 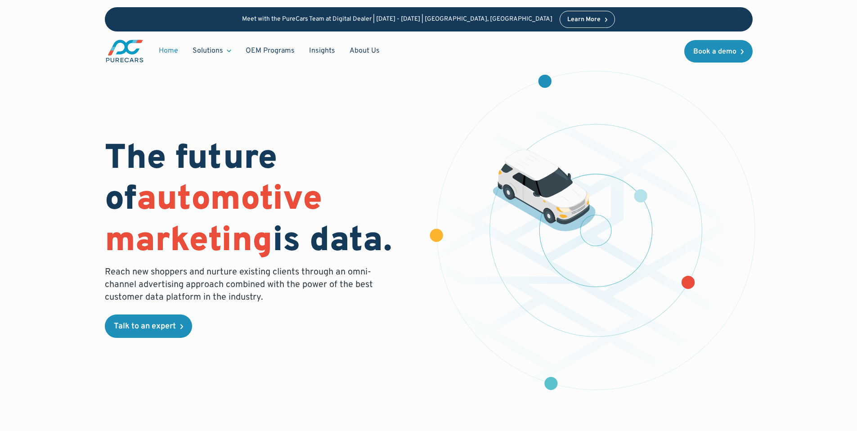 What do you see at coordinates (322, 51) in the screenshot?
I see `a: Insights` at bounding box center [322, 51].